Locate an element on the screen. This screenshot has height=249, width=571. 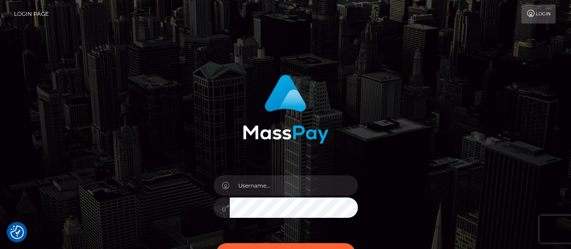
a: Login Page is located at coordinates (31, 14).